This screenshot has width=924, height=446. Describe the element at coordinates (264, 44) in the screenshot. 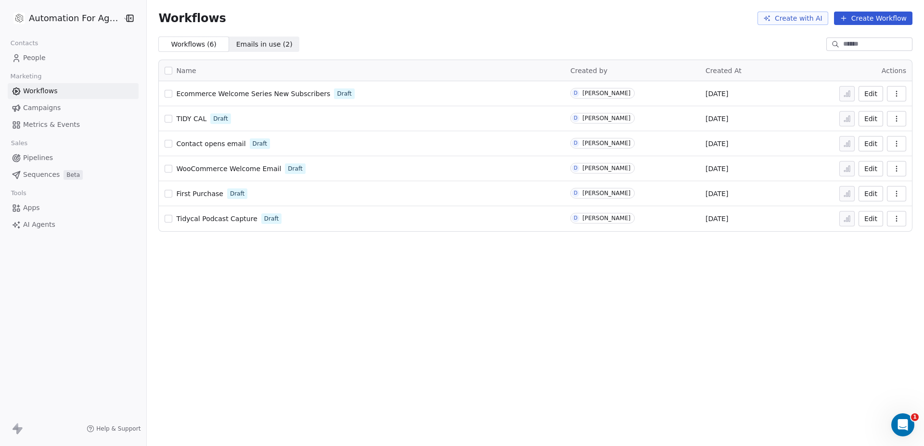

I see `span: Emails in use ( 2 )` at that location.